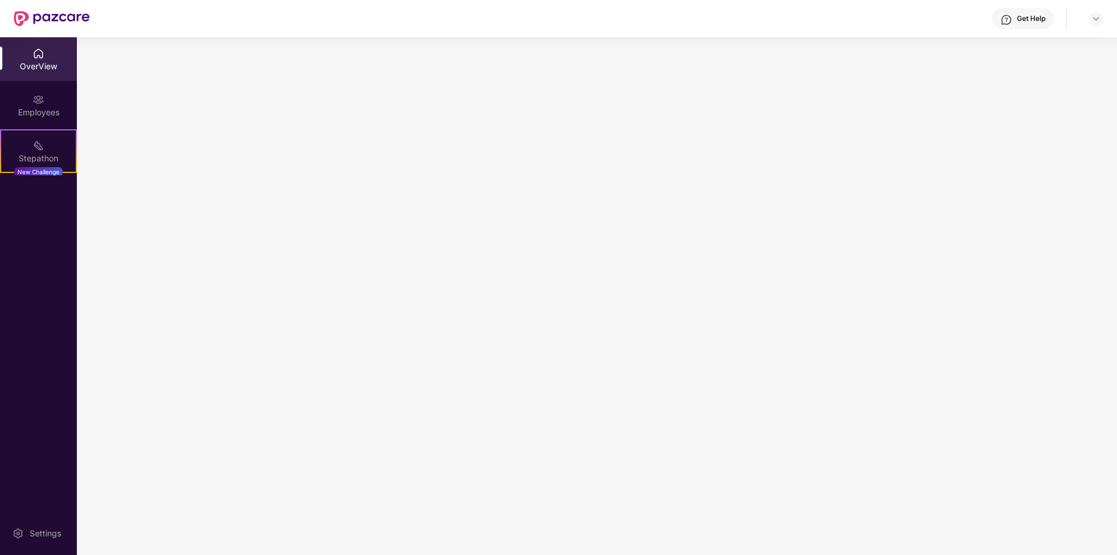  I want to click on div: Get Help, so click(1031, 19).